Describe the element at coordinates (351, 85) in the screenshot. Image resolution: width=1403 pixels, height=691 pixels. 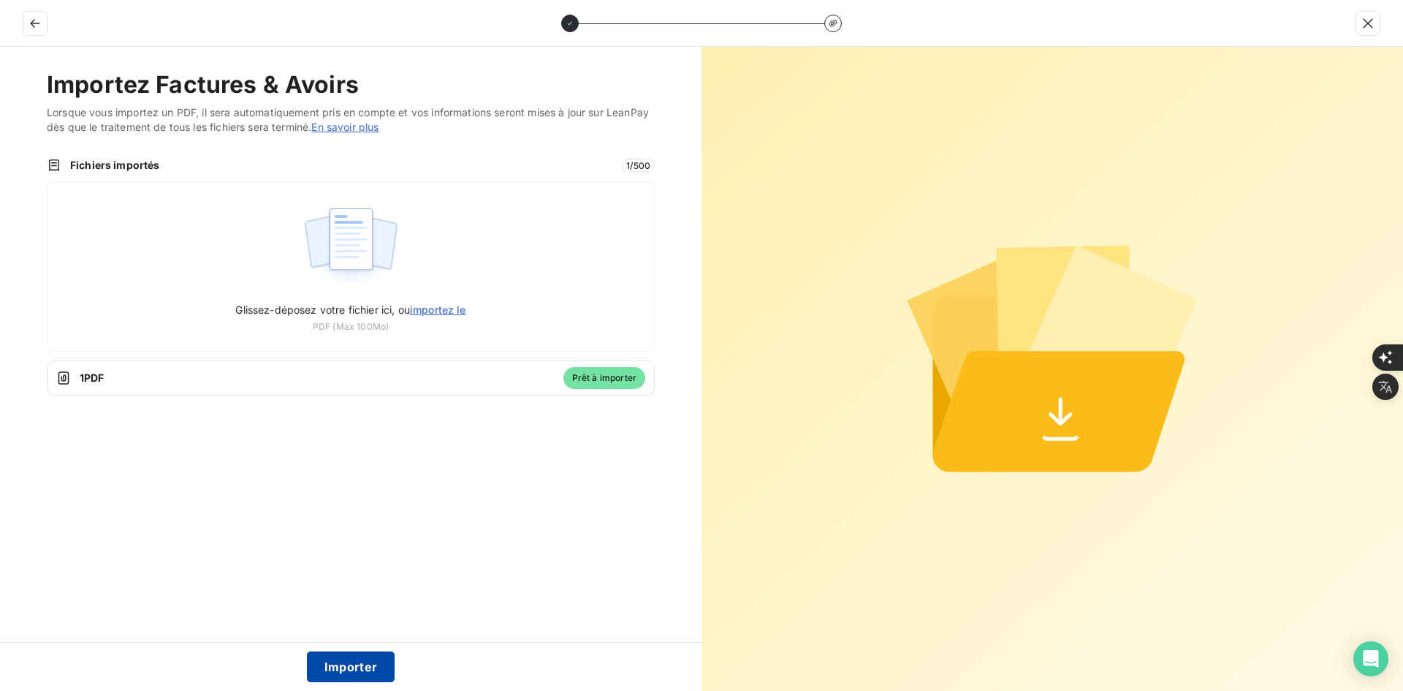
I see `h2: Importez Factures & Avoirs` at that location.